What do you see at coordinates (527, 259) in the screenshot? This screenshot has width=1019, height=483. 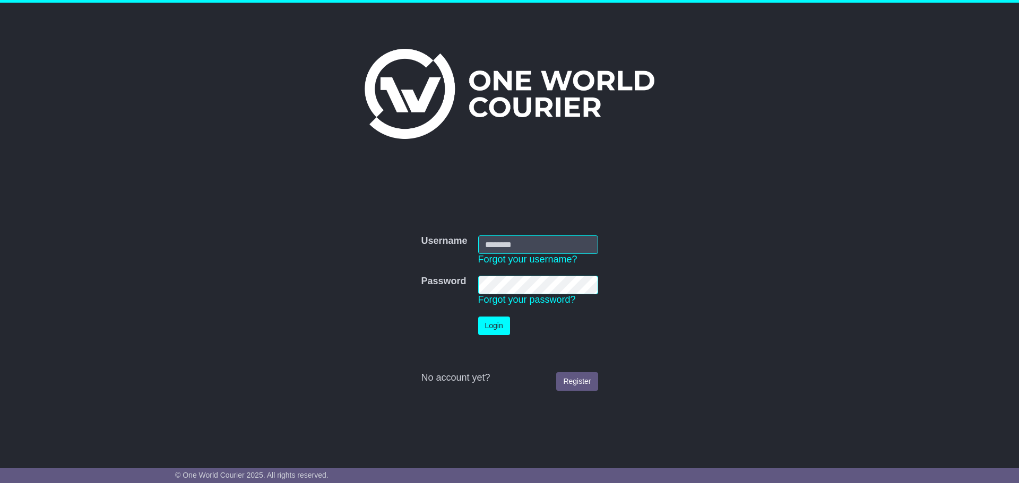 I see `a: Forgot your username?` at bounding box center [527, 259].